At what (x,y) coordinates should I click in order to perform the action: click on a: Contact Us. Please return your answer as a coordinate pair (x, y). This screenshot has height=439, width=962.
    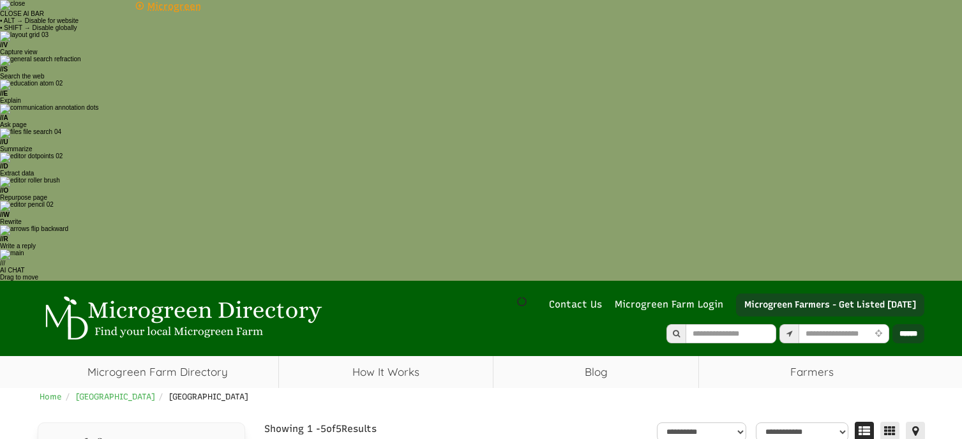
    Looking at the image, I should click on (575, 305).